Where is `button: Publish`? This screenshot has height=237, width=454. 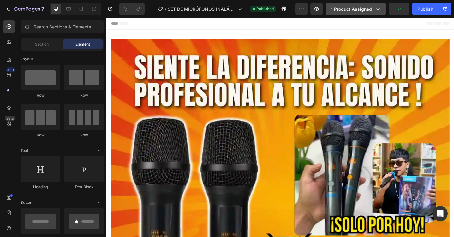 button: Publish is located at coordinates (426, 9).